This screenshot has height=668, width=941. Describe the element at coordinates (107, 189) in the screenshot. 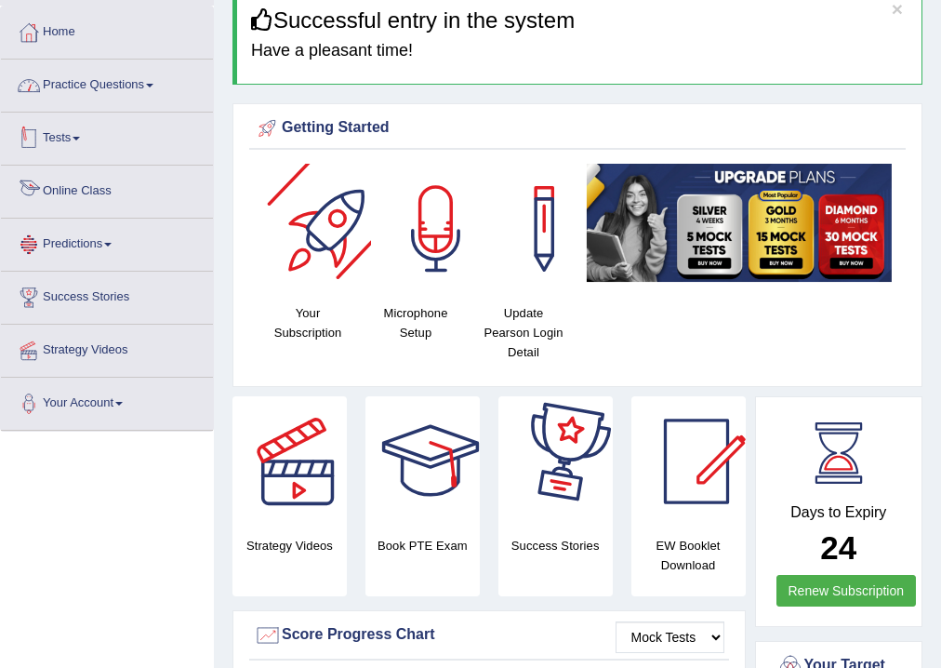

I see `a: Online Class` at that location.